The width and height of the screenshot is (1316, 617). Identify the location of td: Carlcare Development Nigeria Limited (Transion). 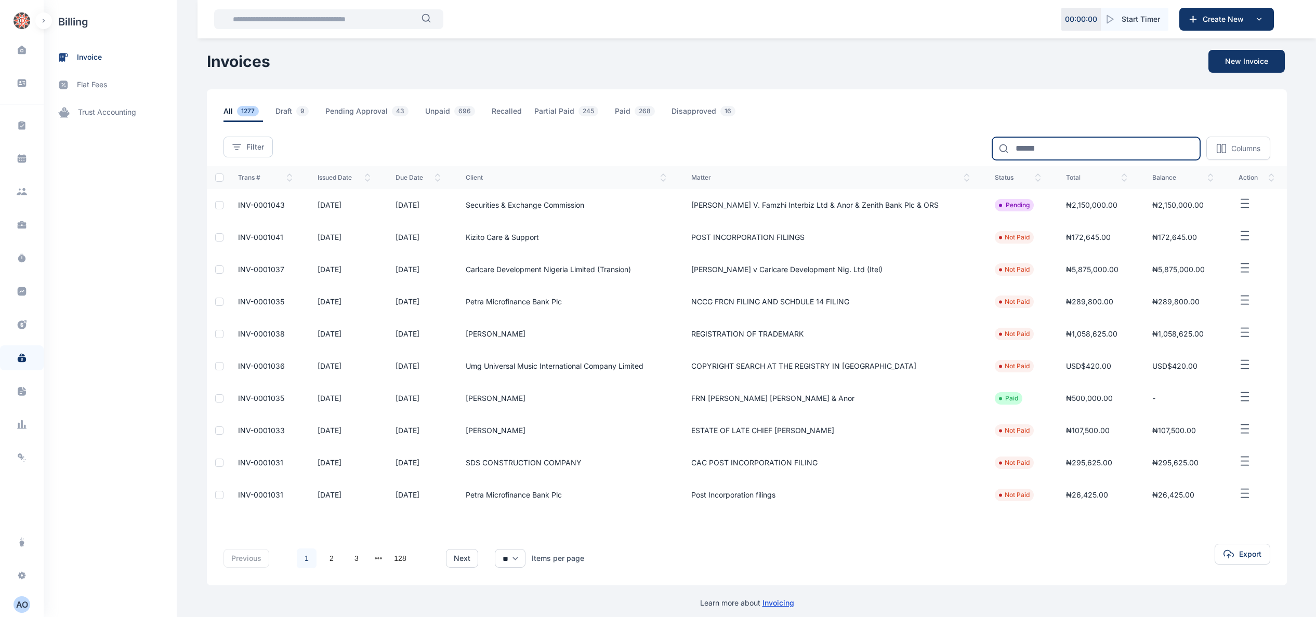
(566, 270).